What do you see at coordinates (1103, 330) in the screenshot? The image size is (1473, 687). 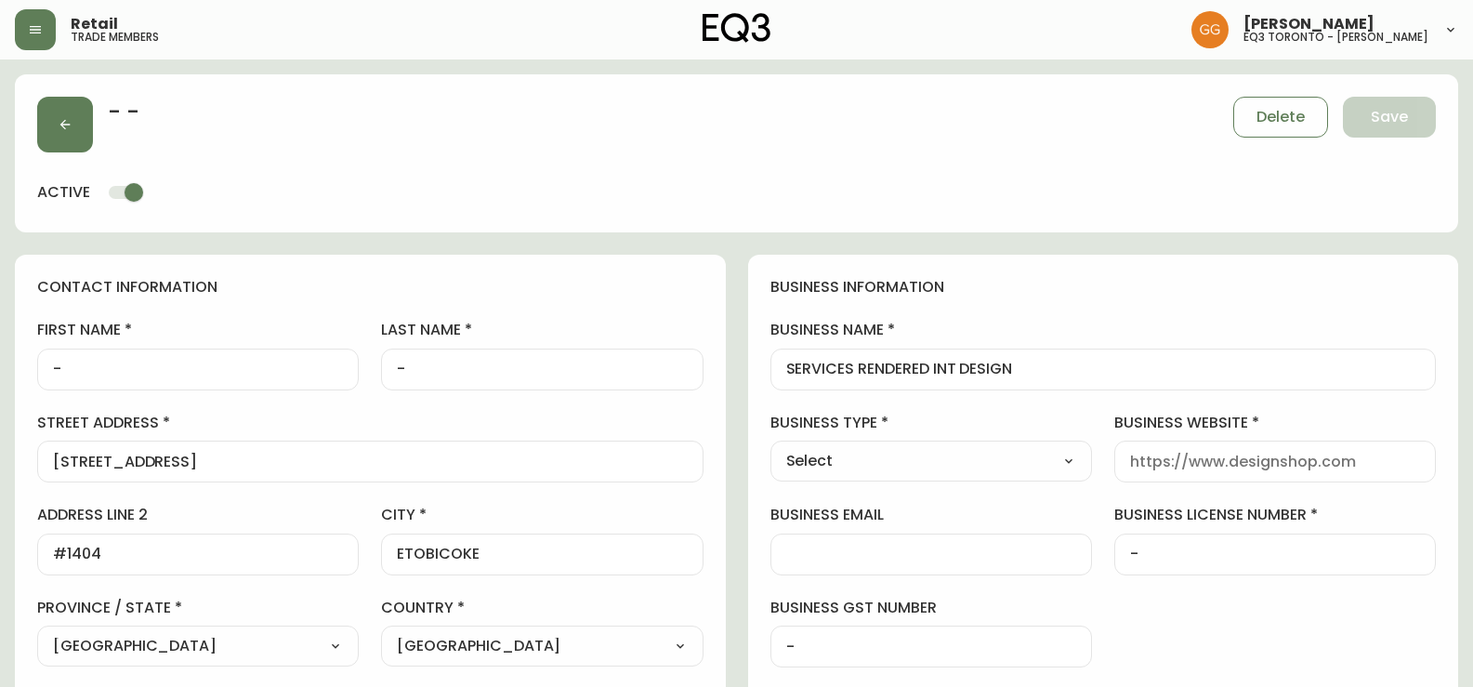 I see `label: business name` at bounding box center [1103, 330].